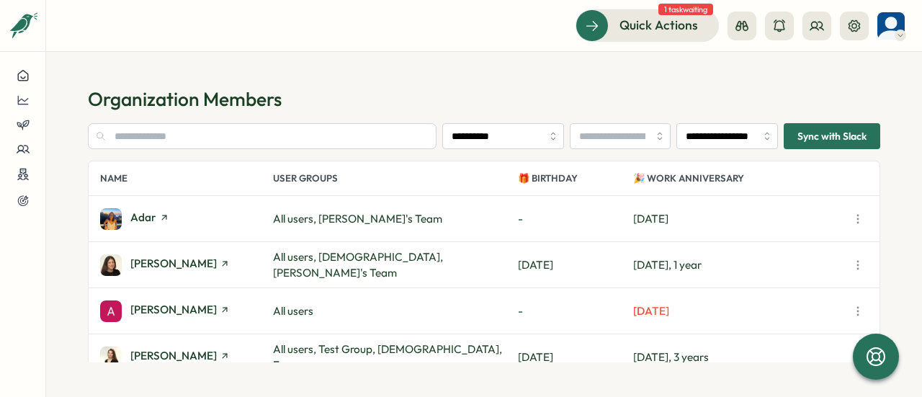 The height and width of the screenshot is (397, 922). I want to click on button: Hanny Nachshon, so click(891, 26).